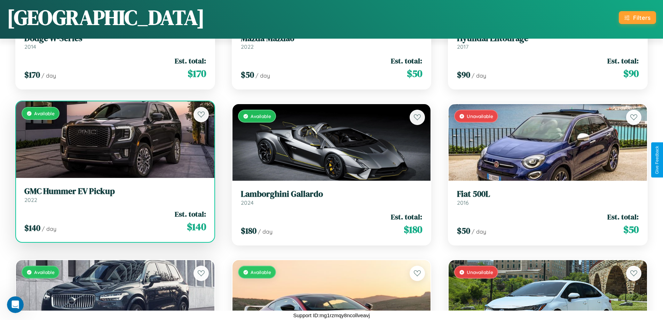 The width and height of the screenshot is (663, 320). Describe the element at coordinates (332, 197) in the screenshot. I see `a: Lamborghini Gallardo2024` at that location.